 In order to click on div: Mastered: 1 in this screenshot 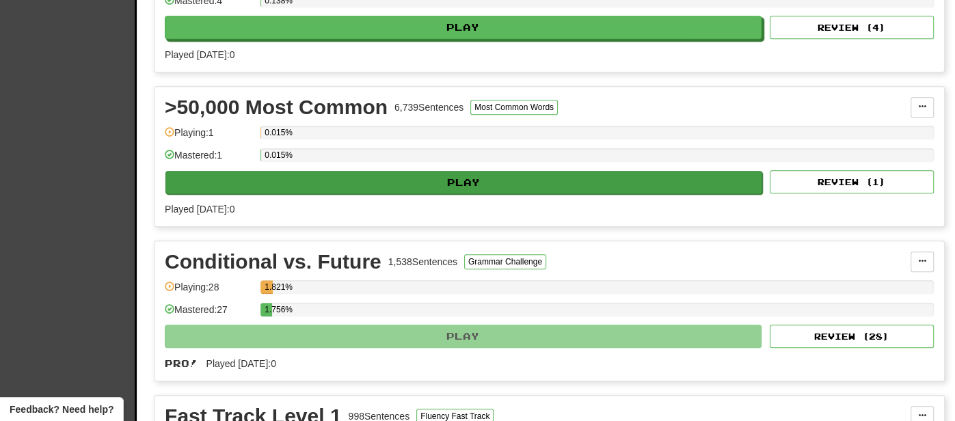, I will do `click(209, 159)`.